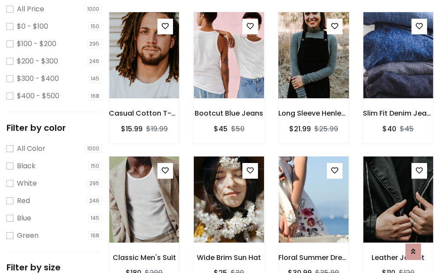 The width and height of the screenshot is (434, 273). What do you see at coordinates (238, 128) in the screenshot?
I see `del: $50` at bounding box center [238, 128].